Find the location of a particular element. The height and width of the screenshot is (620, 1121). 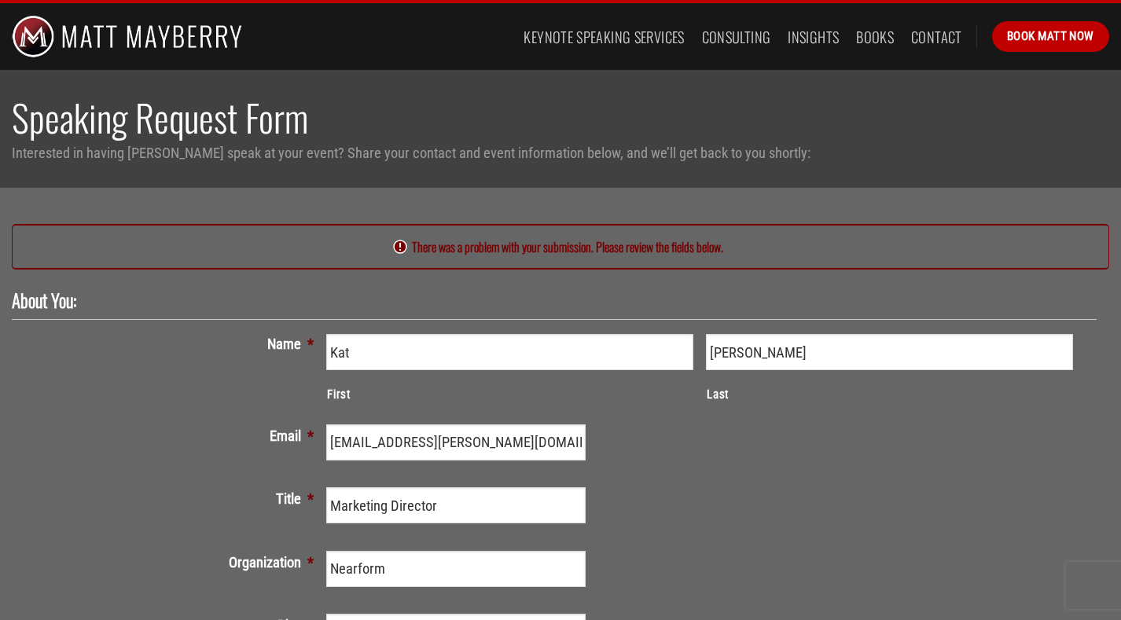

a: Books is located at coordinates (875, 37).